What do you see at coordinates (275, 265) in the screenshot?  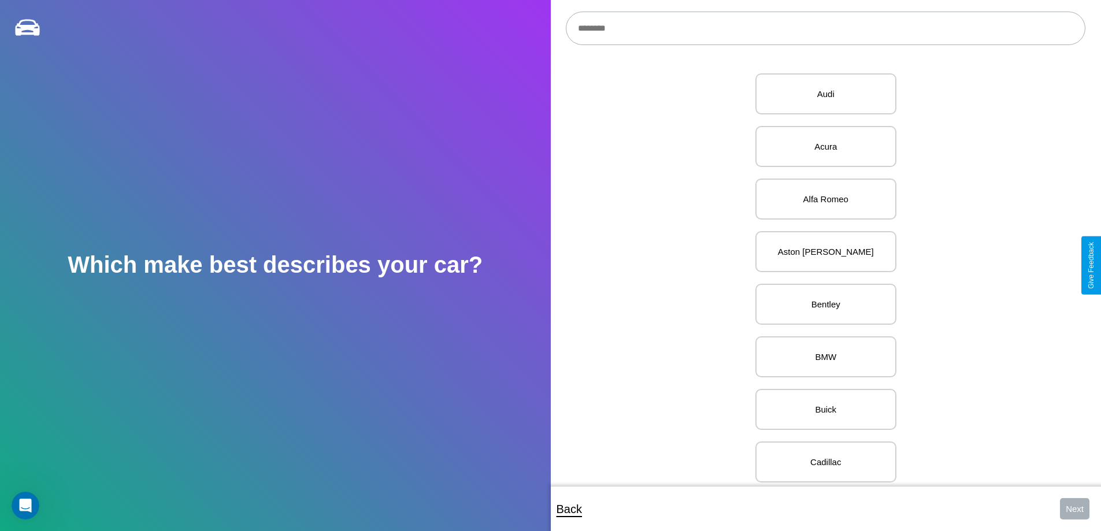 I see `h2: Which make best describes your car?` at bounding box center [275, 265].